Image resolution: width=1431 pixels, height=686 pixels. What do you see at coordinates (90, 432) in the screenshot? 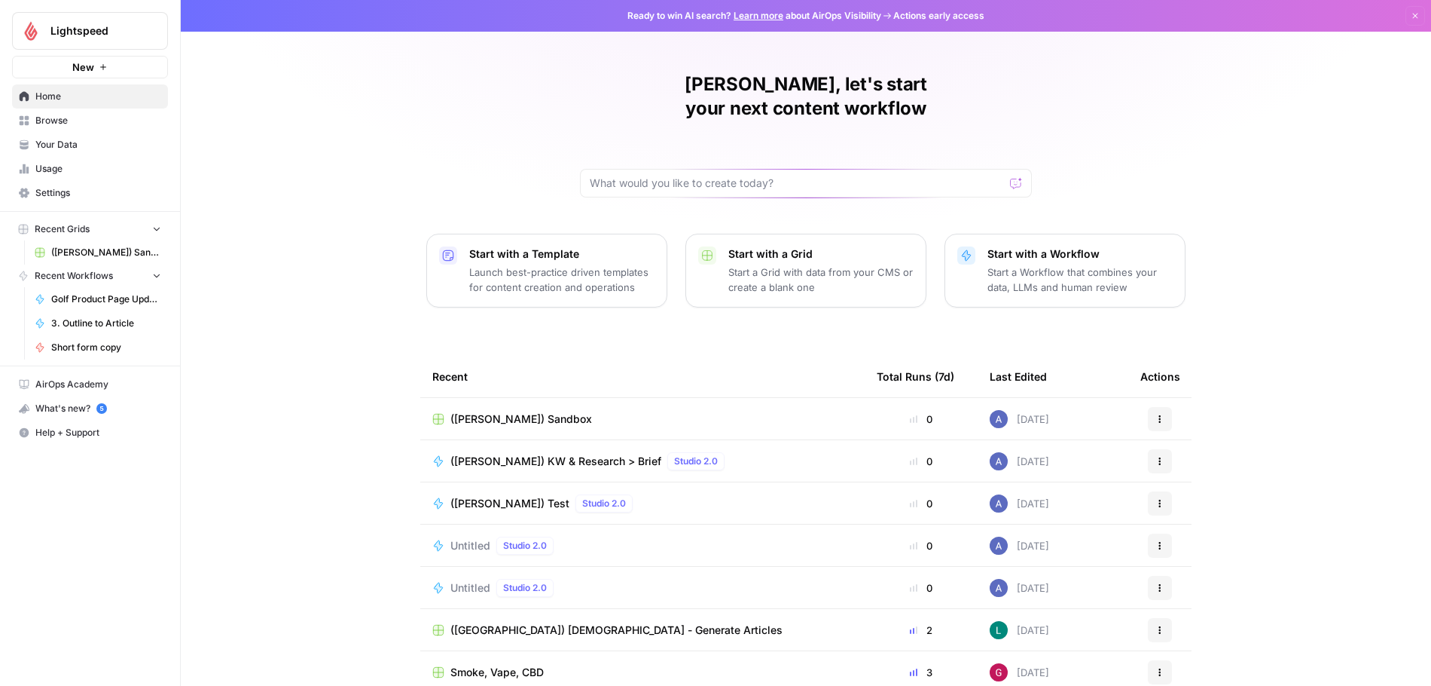
I see `button: Help + Support` at bounding box center [90, 432].